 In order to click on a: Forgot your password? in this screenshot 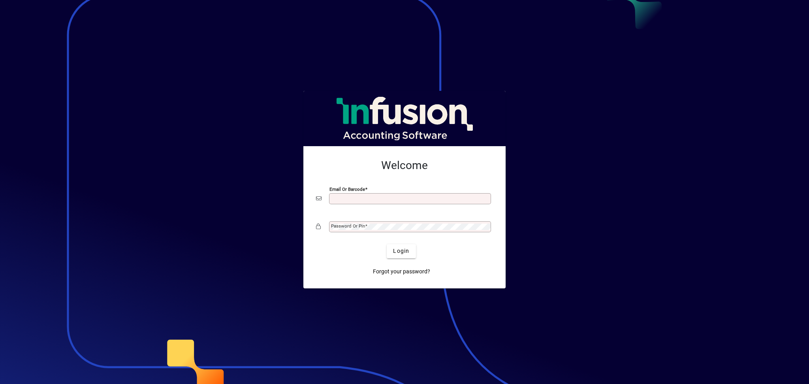, I will do `click(401, 272)`.